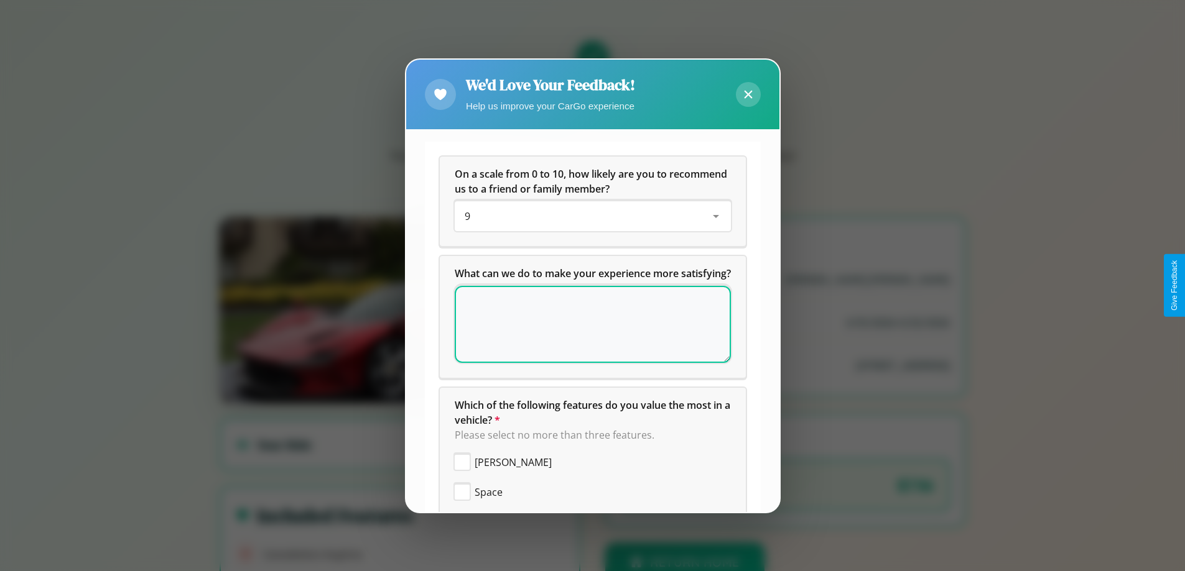 The height and width of the screenshot is (571, 1185). I want to click on div: Give Feedback, so click(1174, 285).